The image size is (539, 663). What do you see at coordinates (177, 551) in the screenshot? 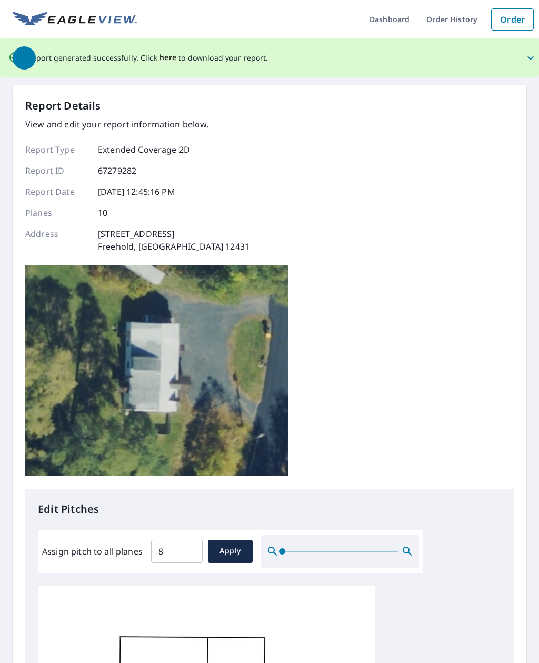
I see `input: 00.0` at bounding box center [177, 551].